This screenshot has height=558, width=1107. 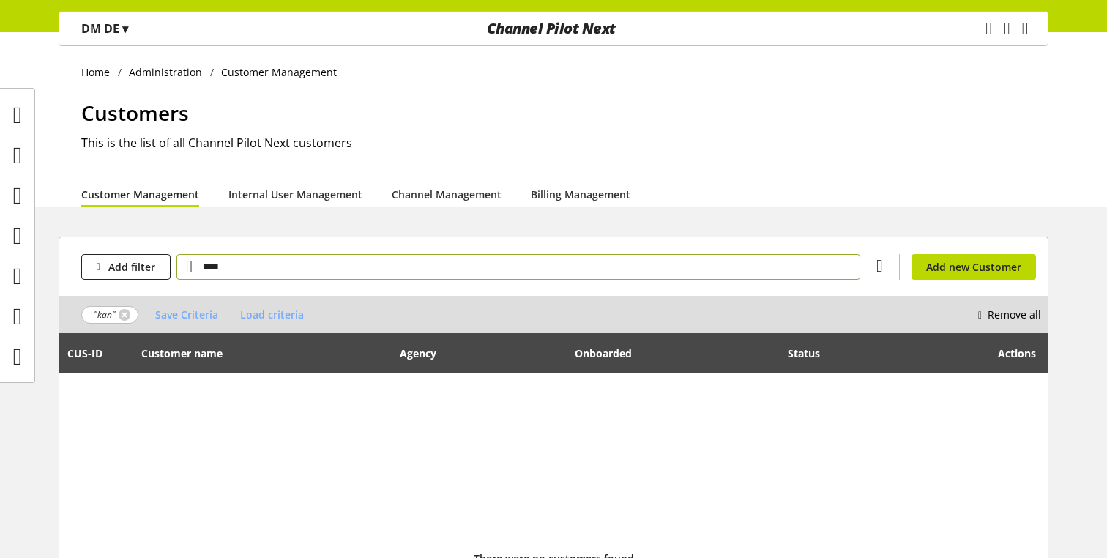 I want to click on div: Customer name, so click(x=189, y=353).